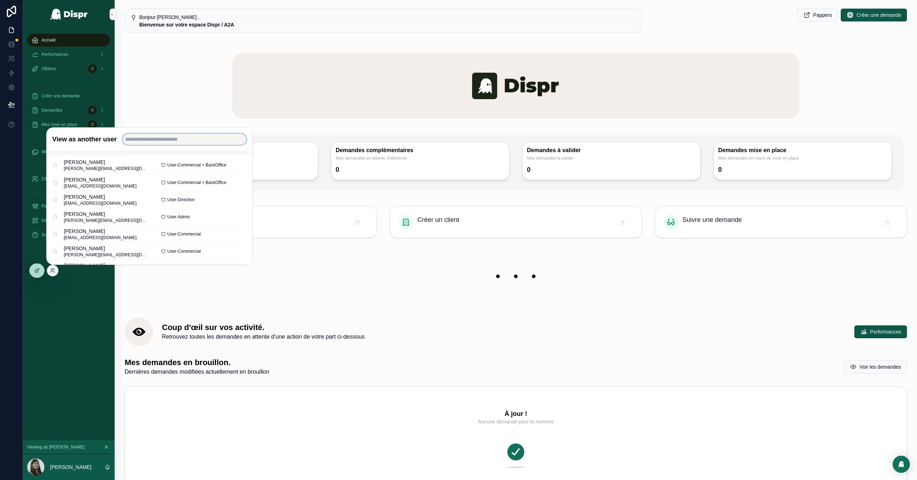 The height and width of the screenshot is (480, 917). What do you see at coordinates (48, 179) in the screenshot?
I see `span: Clients` at bounding box center [48, 179].